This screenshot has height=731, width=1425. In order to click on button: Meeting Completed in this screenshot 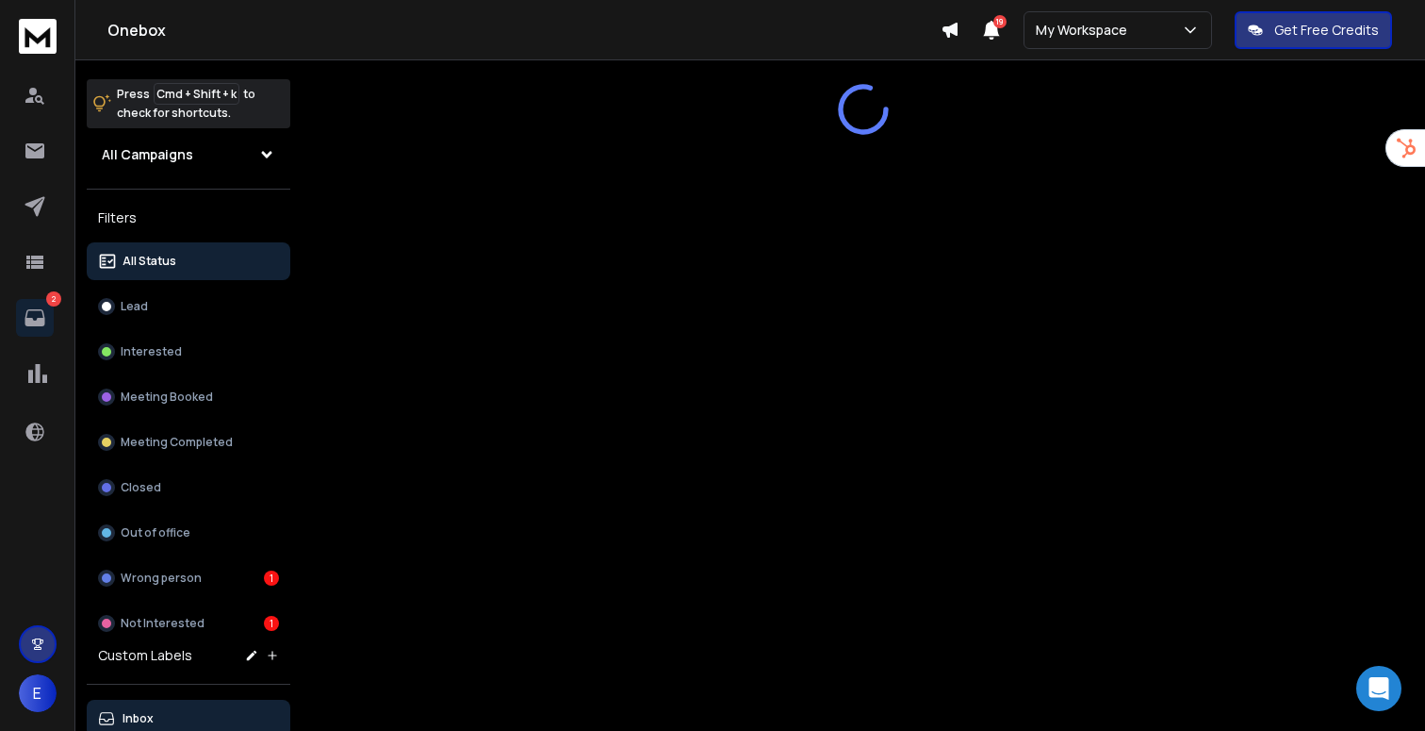, I will do `click(189, 442)`.